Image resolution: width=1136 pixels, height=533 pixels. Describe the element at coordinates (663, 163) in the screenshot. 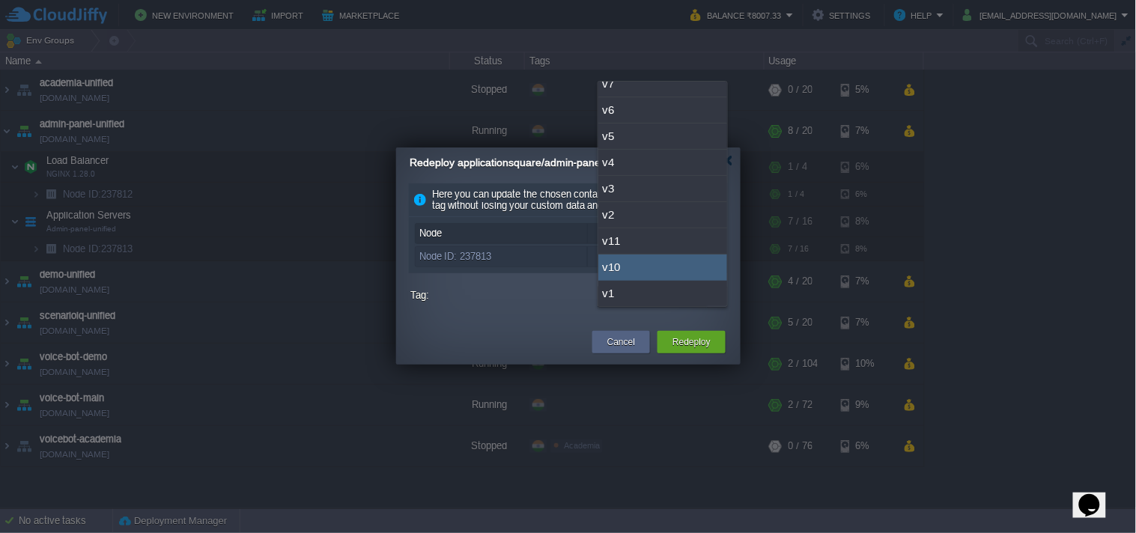

I see `div: v4` at that location.